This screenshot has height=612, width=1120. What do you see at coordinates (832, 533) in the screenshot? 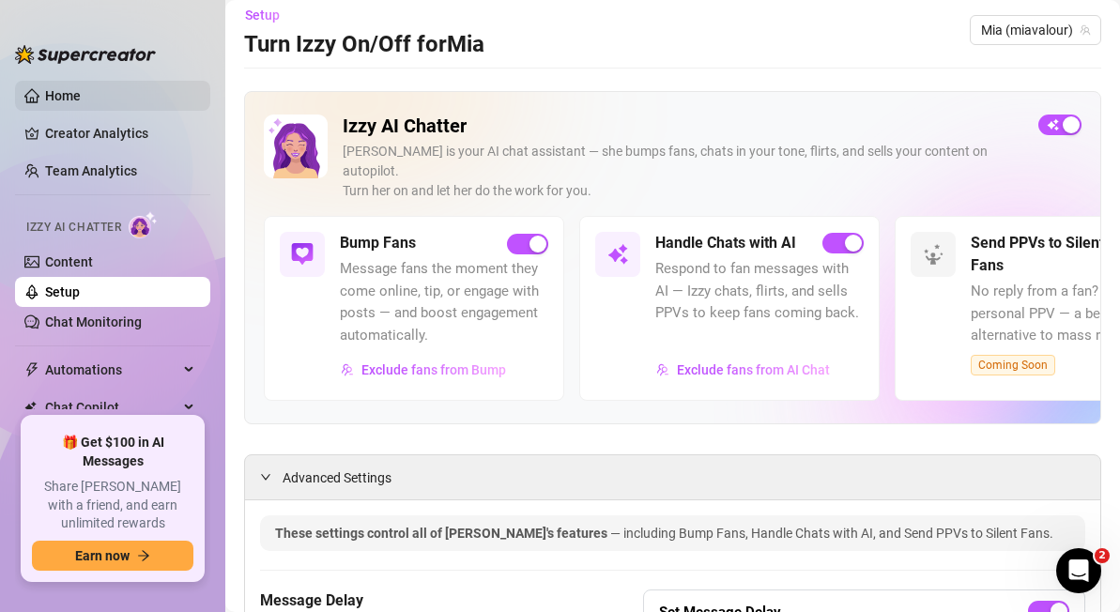
I see `span: — including Bump Fans, Handle Chats with AI, and Send PPVs to Silent Fans.` at bounding box center [832, 533].